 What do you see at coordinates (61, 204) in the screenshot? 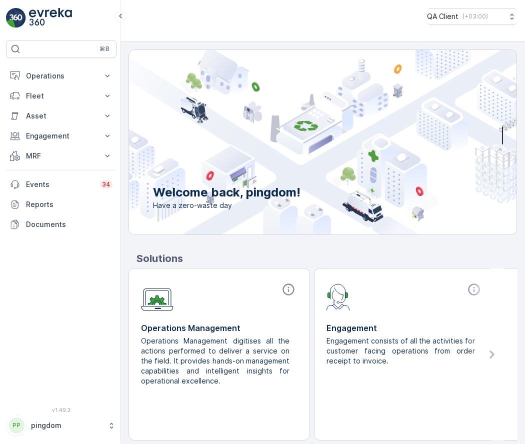
I see `a: Reports` at bounding box center [61, 204].